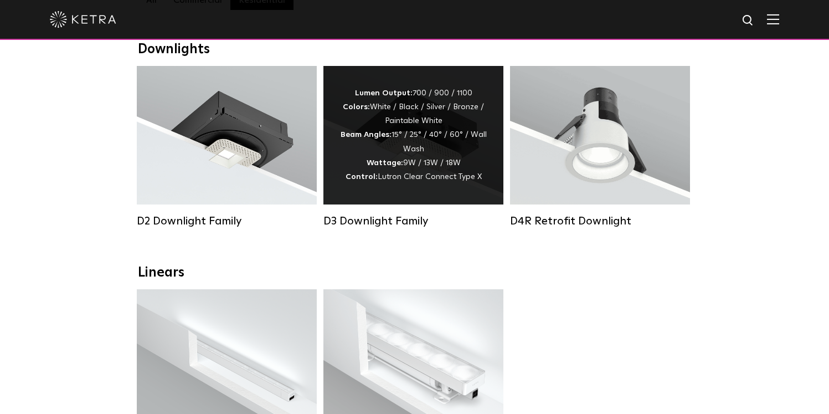  What do you see at coordinates (83, 19) in the screenshot?
I see `img: ketra-logo-2019-white` at bounding box center [83, 19].